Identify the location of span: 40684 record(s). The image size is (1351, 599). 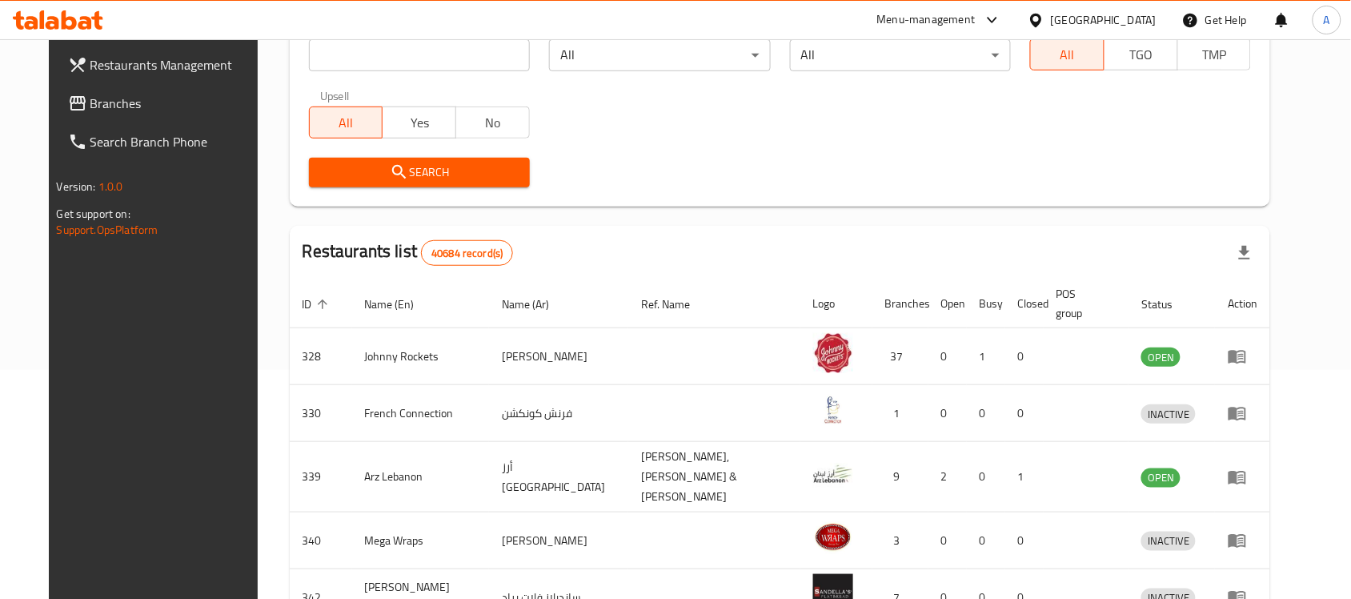
(467, 253).